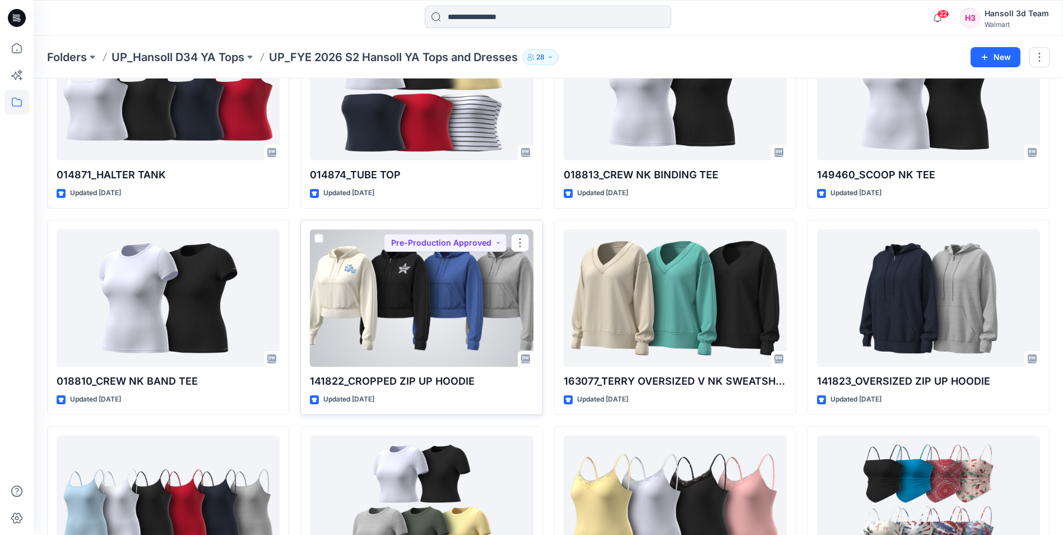 This screenshot has width=1063, height=535. Describe the element at coordinates (67, 57) in the screenshot. I see `a: Folders` at that location.